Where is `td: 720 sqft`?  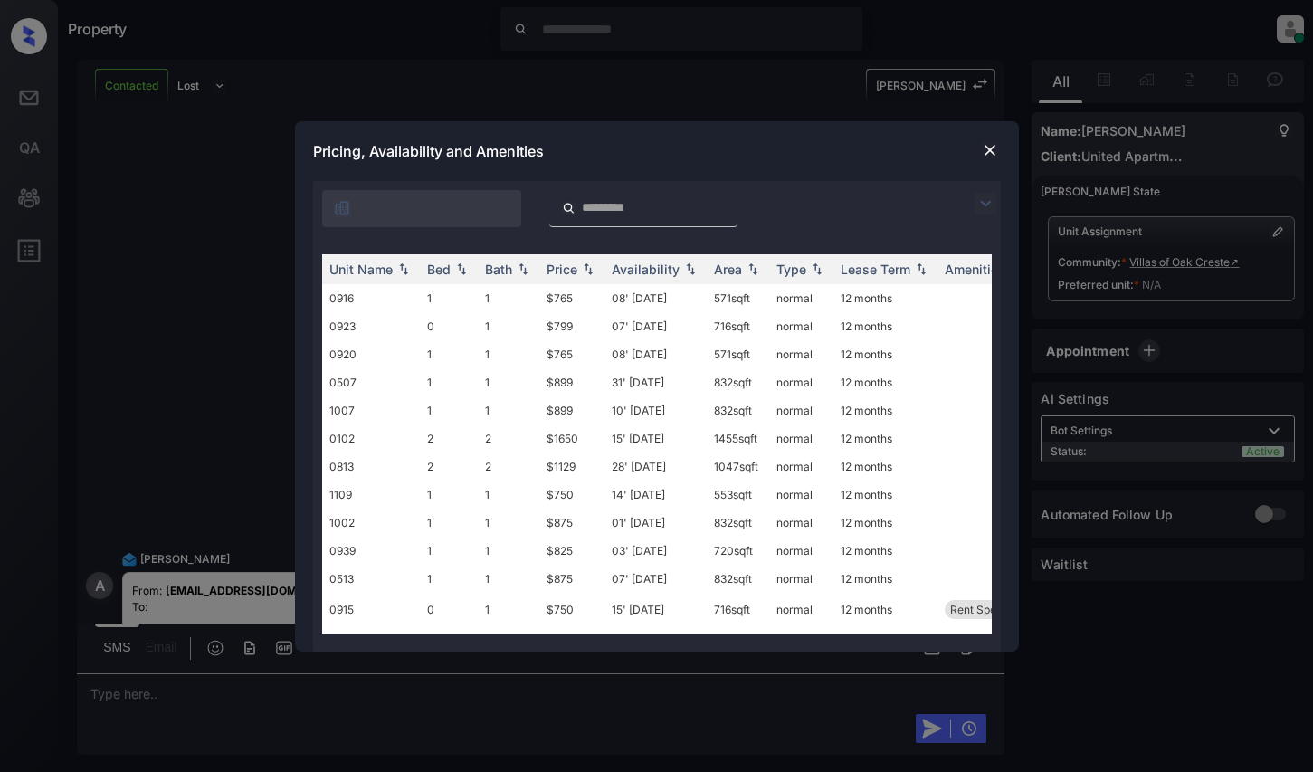 td: 720 sqft is located at coordinates (737, 550).